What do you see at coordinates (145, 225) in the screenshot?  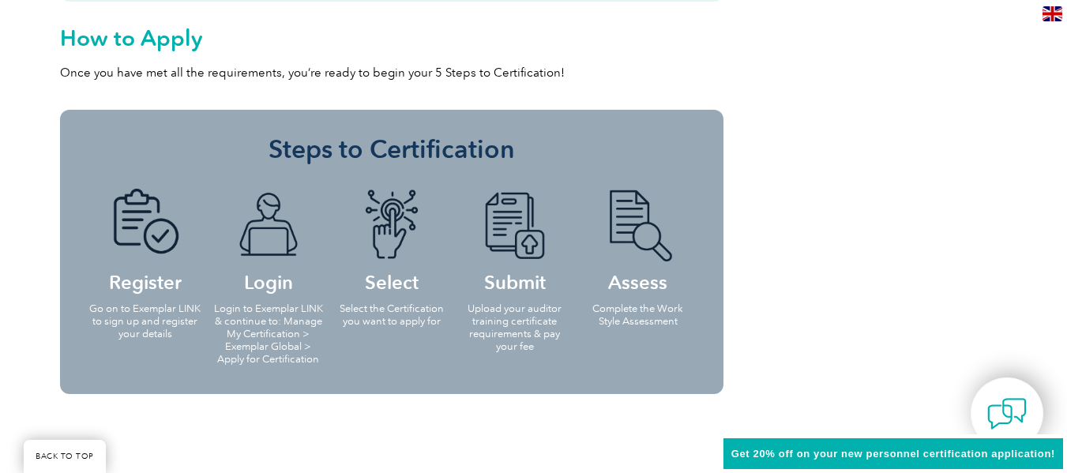 I see `img: icon-blue-doc-tick.png` at bounding box center [145, 225].